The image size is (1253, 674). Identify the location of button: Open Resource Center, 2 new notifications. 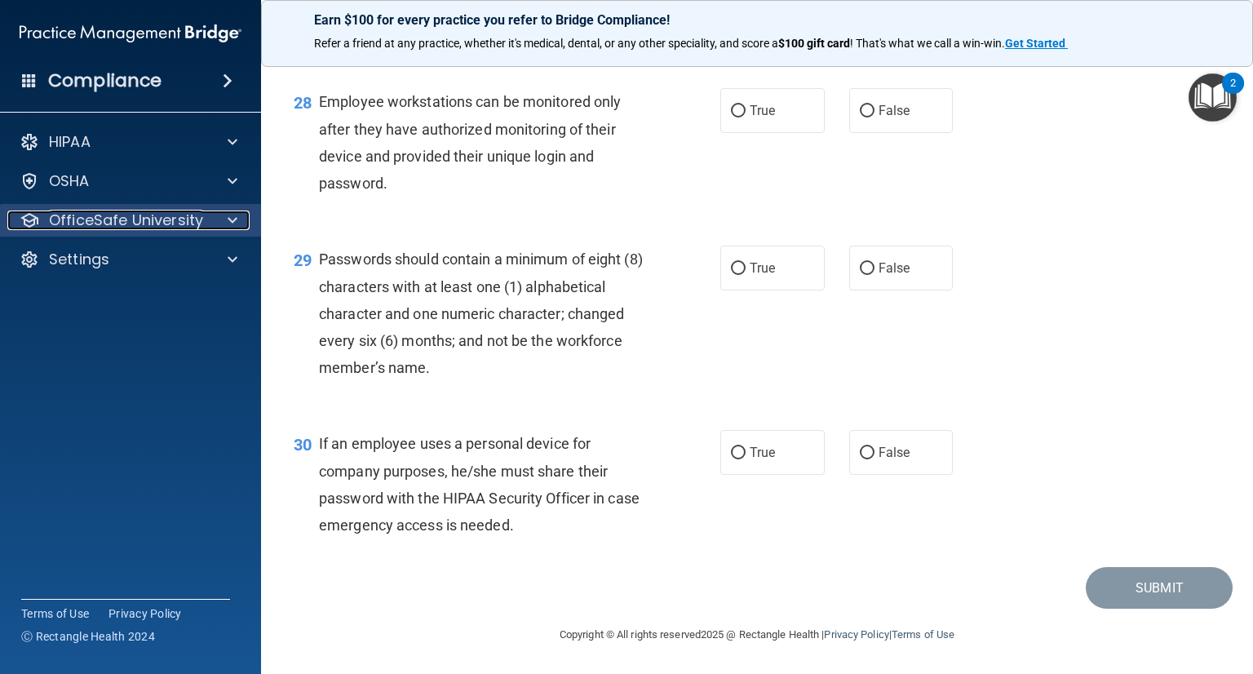
(1212, 97).